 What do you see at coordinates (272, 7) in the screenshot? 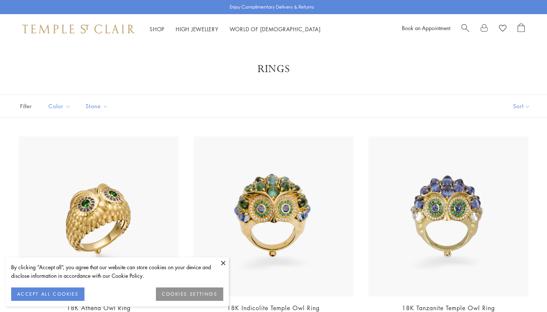
I see `p: Enjoy Complimentary Delivery & Returns` at bounding box center [272, 7].